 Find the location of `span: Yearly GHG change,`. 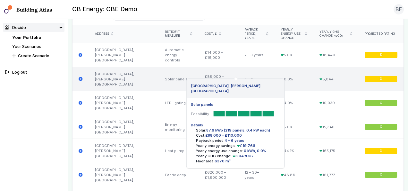

span: Yearly GHG change, is located at coordinates (334, 34).